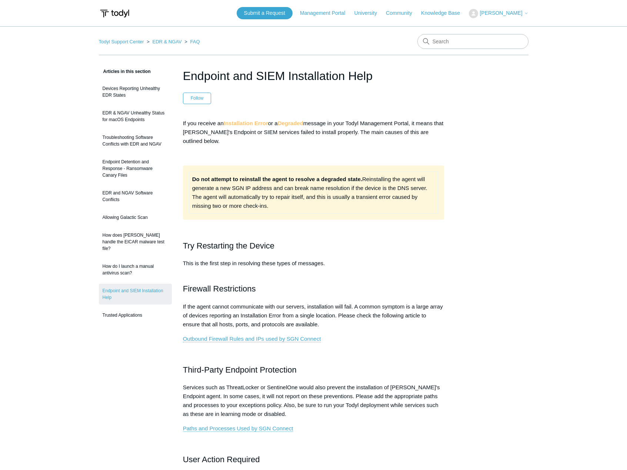  I want to click on h2: Firewall Restrictions, so click(314, 289).